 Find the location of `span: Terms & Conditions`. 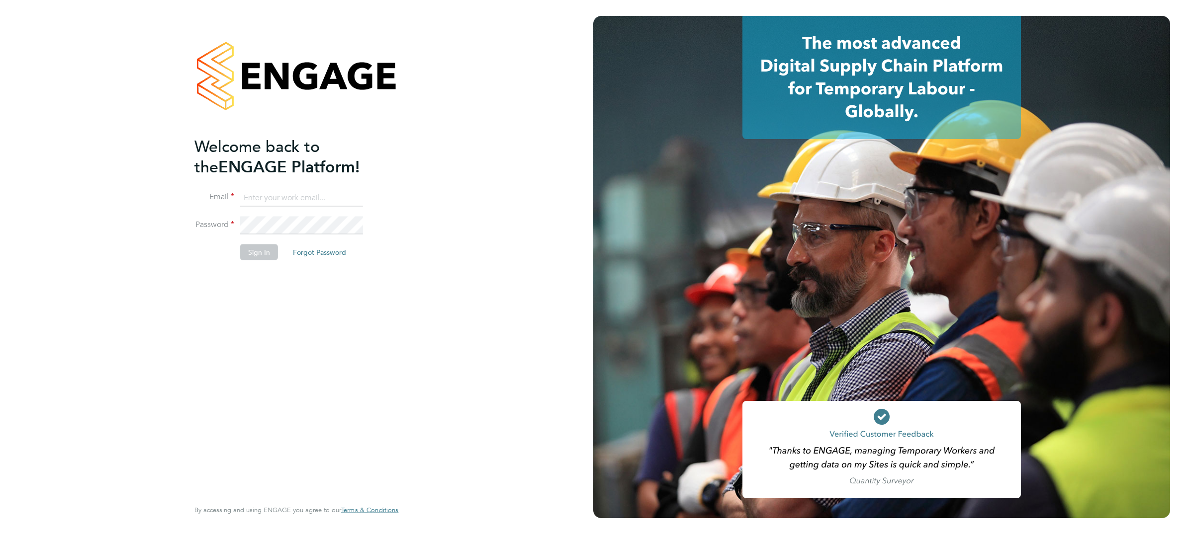

span: Terms & Conditions is located at coordinates (369, 510).